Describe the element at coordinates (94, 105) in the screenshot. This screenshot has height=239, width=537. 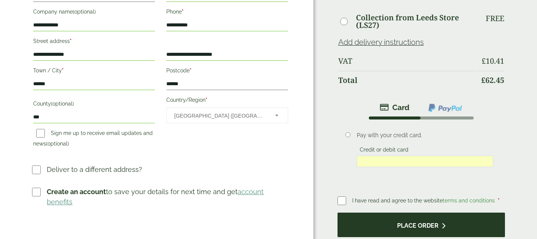
I see `label: County` at that location.